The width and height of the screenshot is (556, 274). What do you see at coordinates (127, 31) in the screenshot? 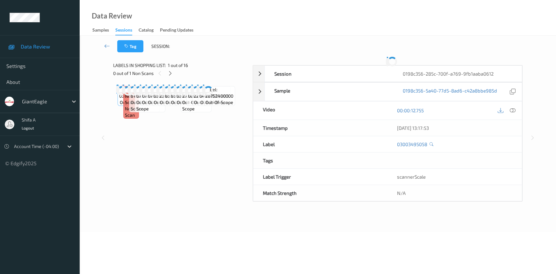
I see `a: Sessions` at bounding box center [127, 31].